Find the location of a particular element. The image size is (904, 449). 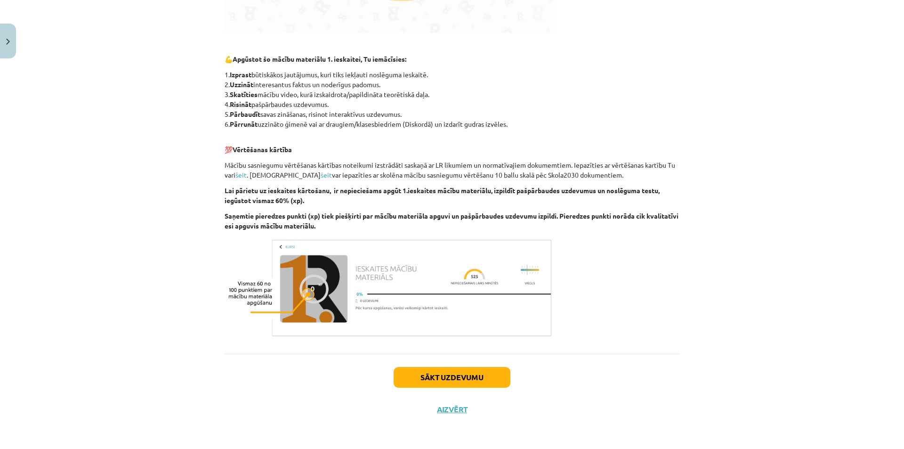

b: Risināt is located at coordinates (241, 104).